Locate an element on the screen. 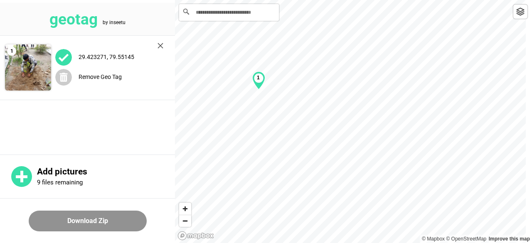  b: 1 is located at coordinates (258, 78).